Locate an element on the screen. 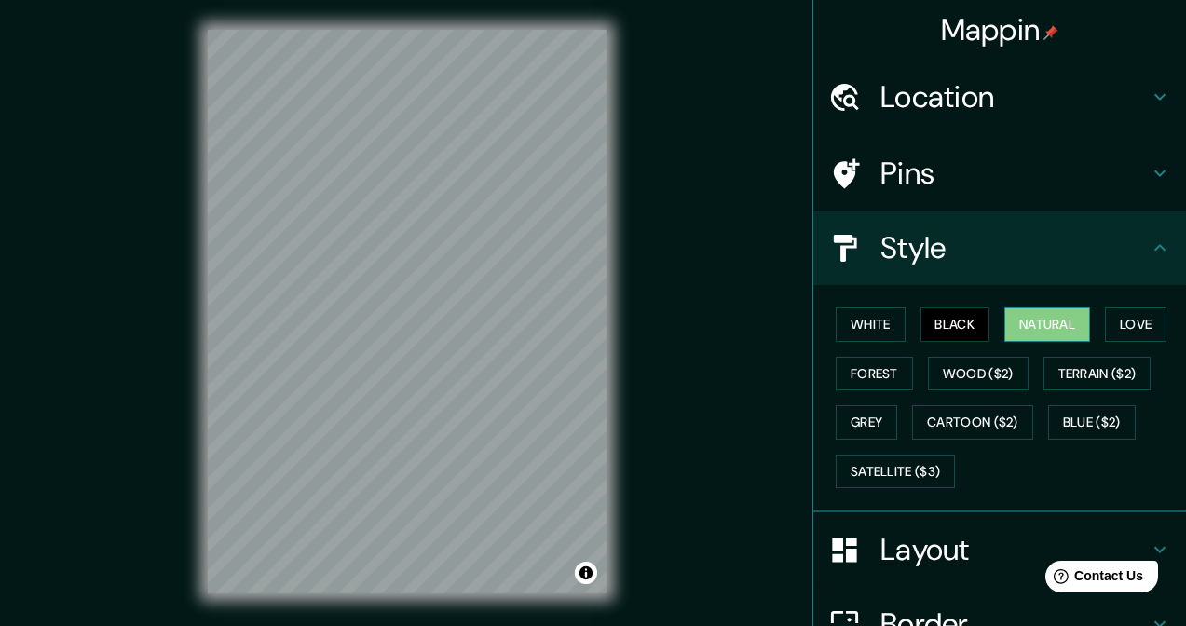 This screenshot has width=1186, height=626. button: Black is located at coordinates (955, 324).